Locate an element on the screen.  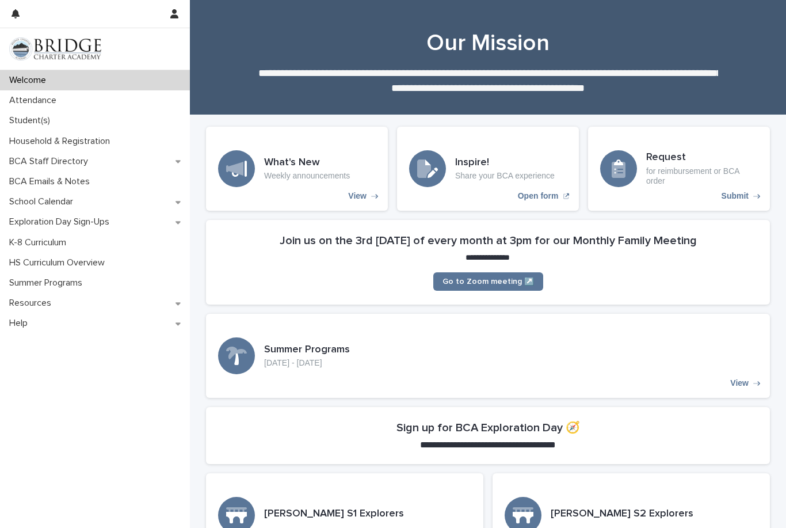
p: BCA Emails & Notes is located at coordinates (52, 181).